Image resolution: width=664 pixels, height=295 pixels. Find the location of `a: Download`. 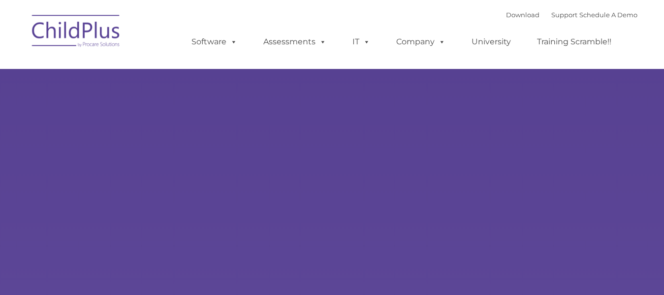

a: Download is located at coordinates (523, 15).